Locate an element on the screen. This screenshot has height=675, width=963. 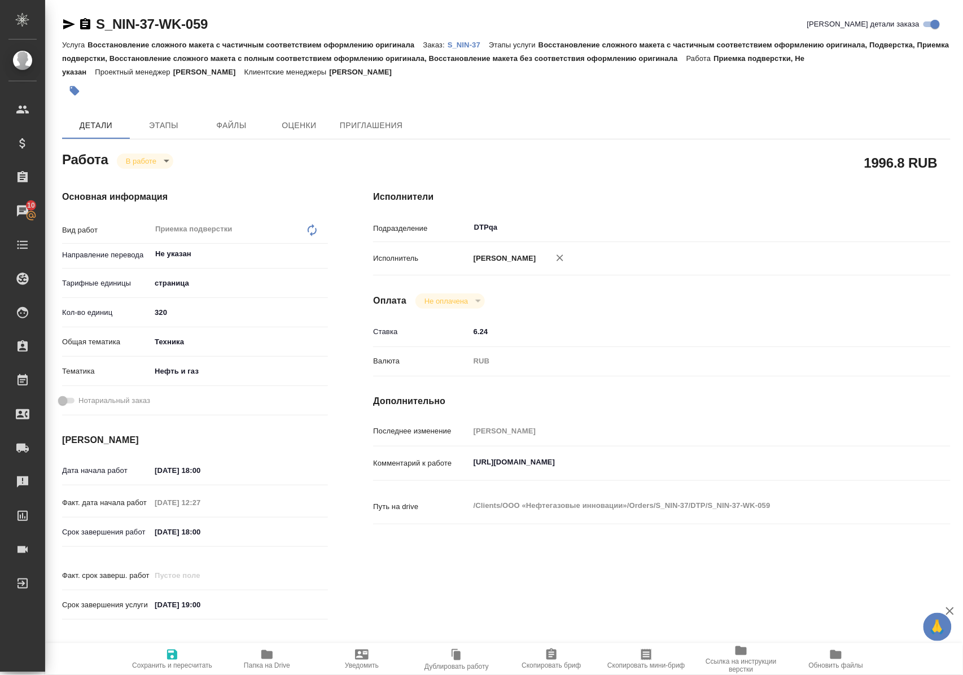
span: 10 is located at coordinates (31, 206).